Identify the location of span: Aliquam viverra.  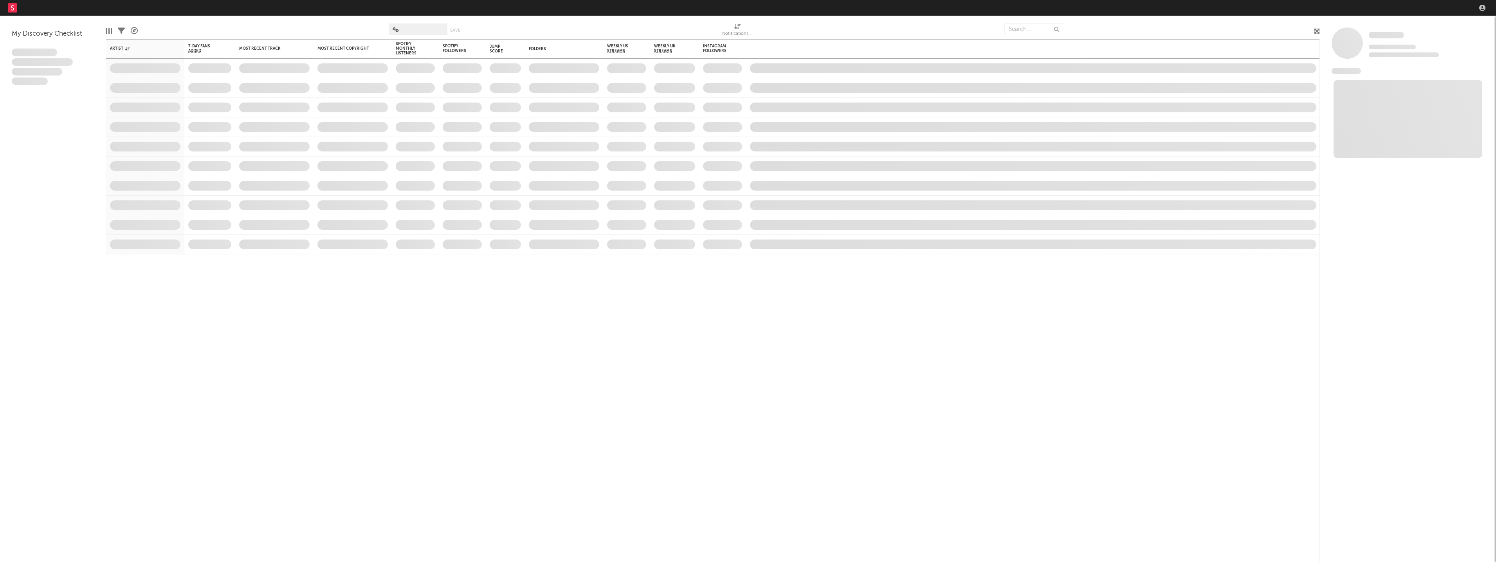
(30, 81).